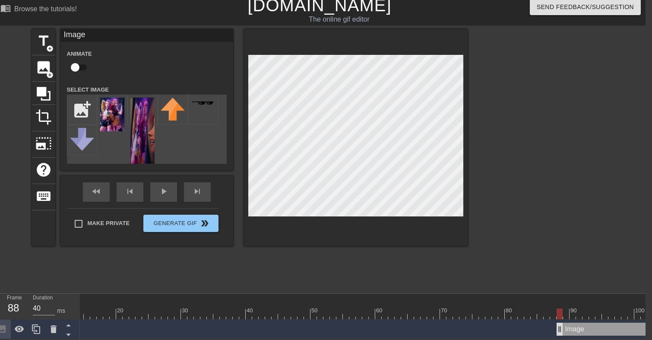  Describe the element at coordinates (82, 139) in the screenshot. I see `img: downvote.png` at that location.